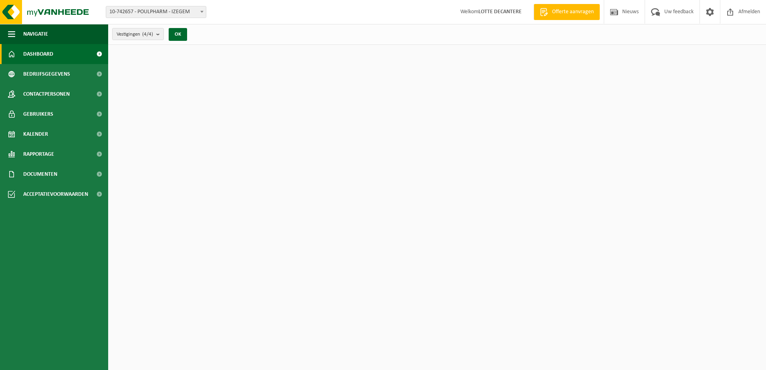 The width and height of the screenshot is (766, 370). I want to click on span: Documenten, so click(40, 174).